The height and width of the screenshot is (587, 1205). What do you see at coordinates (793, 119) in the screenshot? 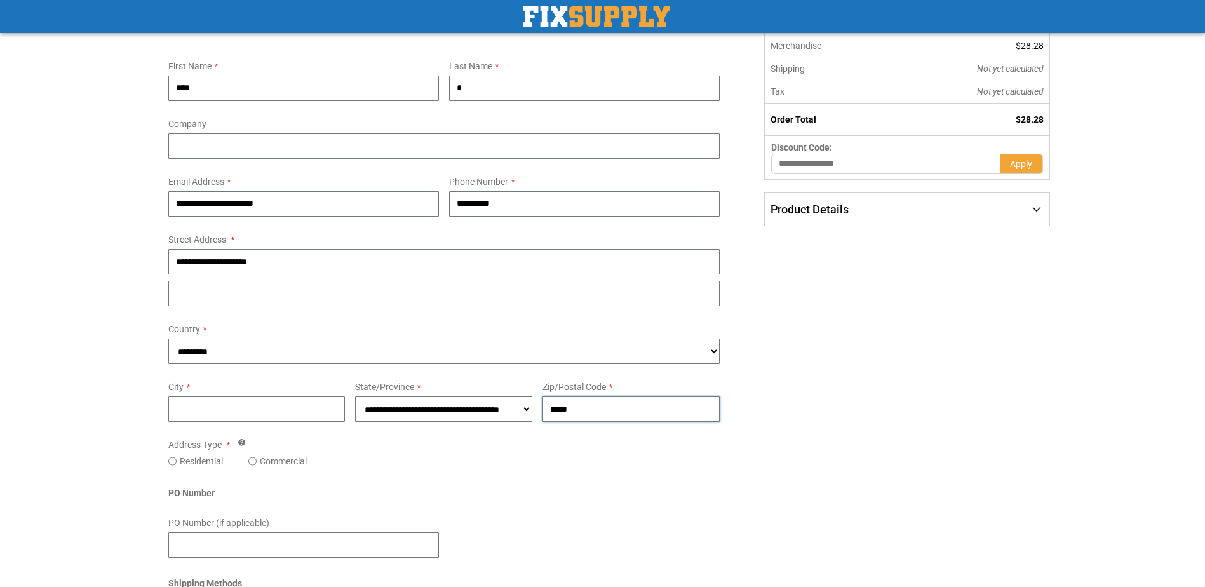
I see `strong: Order Total` at bounding box center [793, 119].